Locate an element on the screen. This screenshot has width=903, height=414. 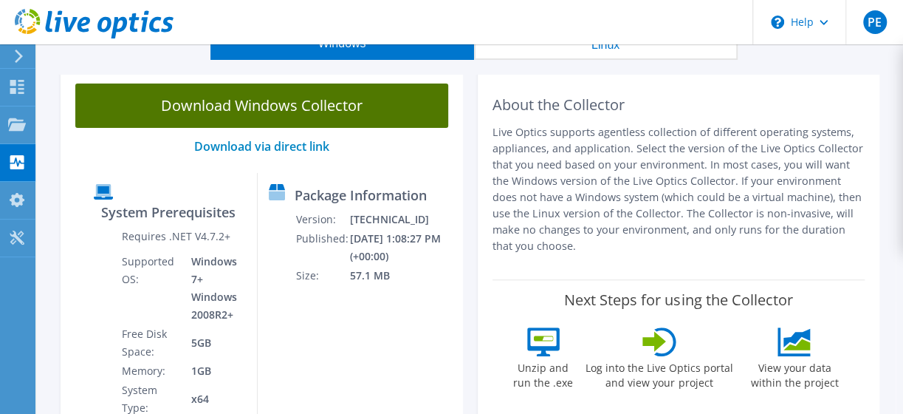
label: Requires .NET V4.7.2+ is located at coordinates (176, 236).